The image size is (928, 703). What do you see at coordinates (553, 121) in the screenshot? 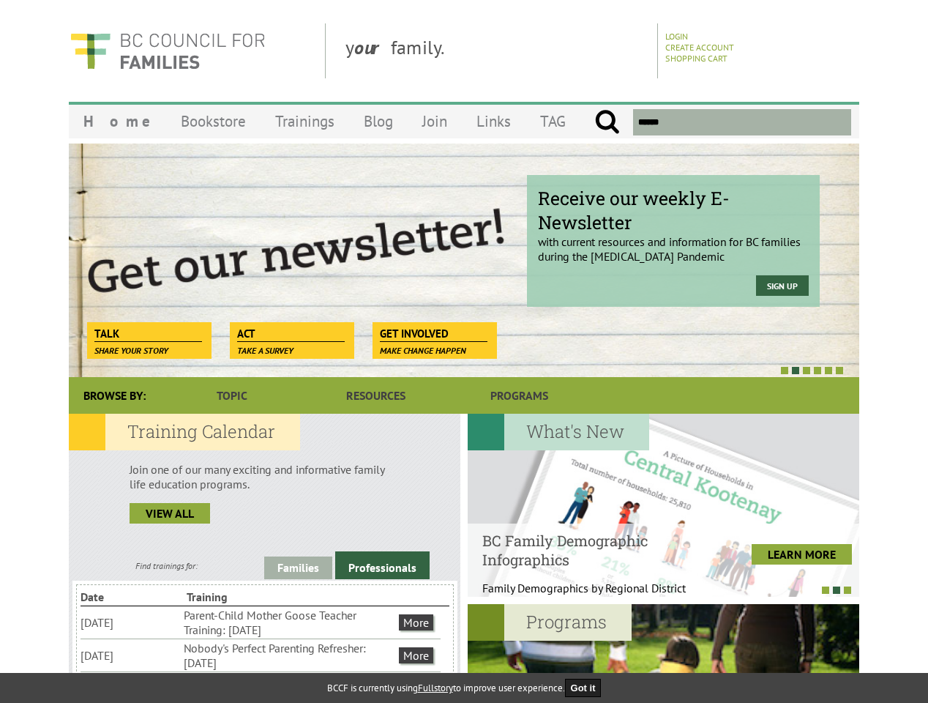
I see `a: TAG` at bounding box center [553, 121].